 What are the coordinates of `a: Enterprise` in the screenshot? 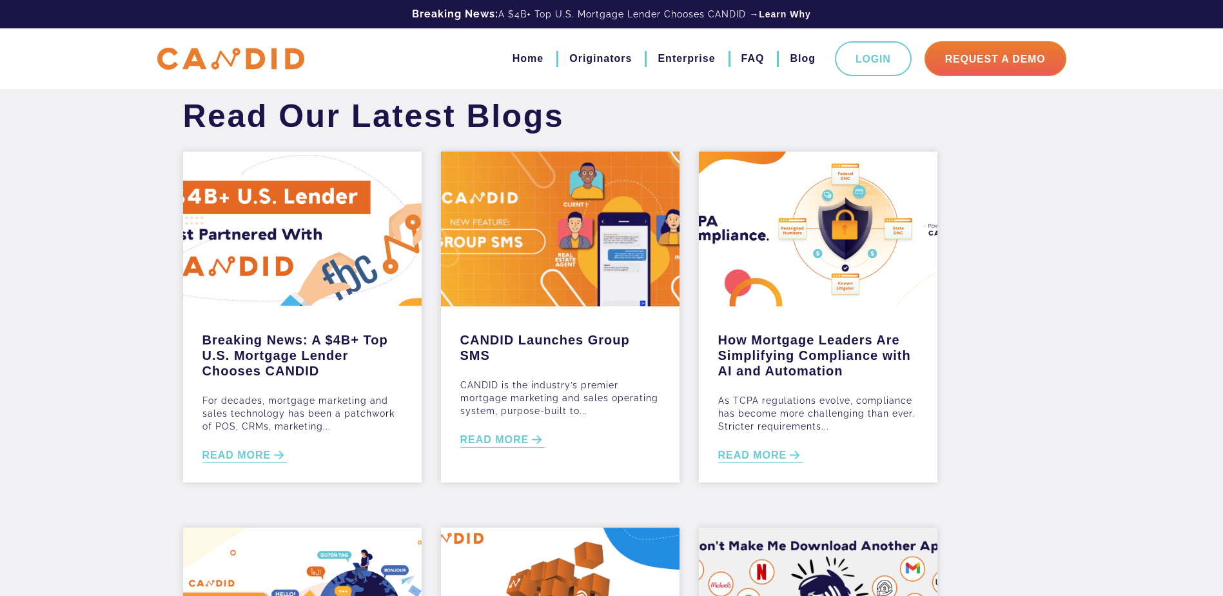 It's located at (686, 59).